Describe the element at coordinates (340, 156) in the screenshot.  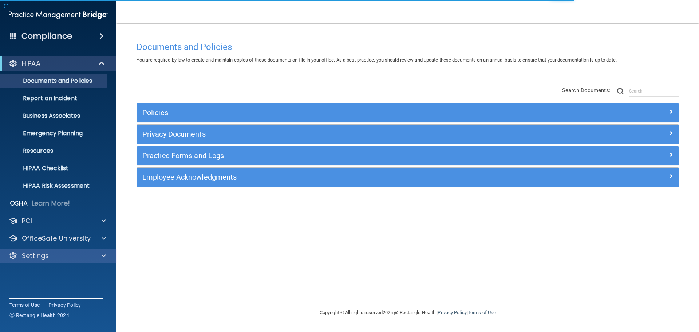
I see `h5: Practice Forms and Logs` at that location.